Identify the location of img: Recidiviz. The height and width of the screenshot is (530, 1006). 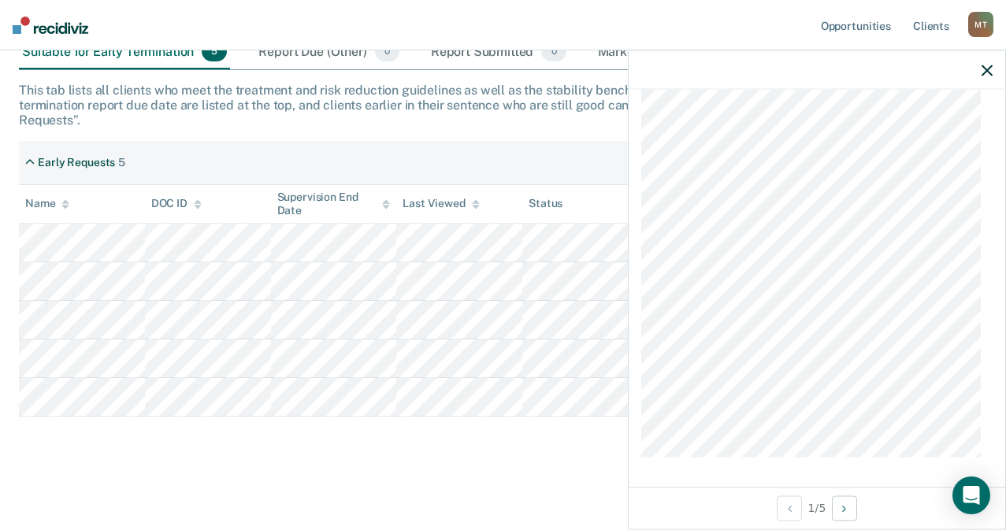
(50, 25).